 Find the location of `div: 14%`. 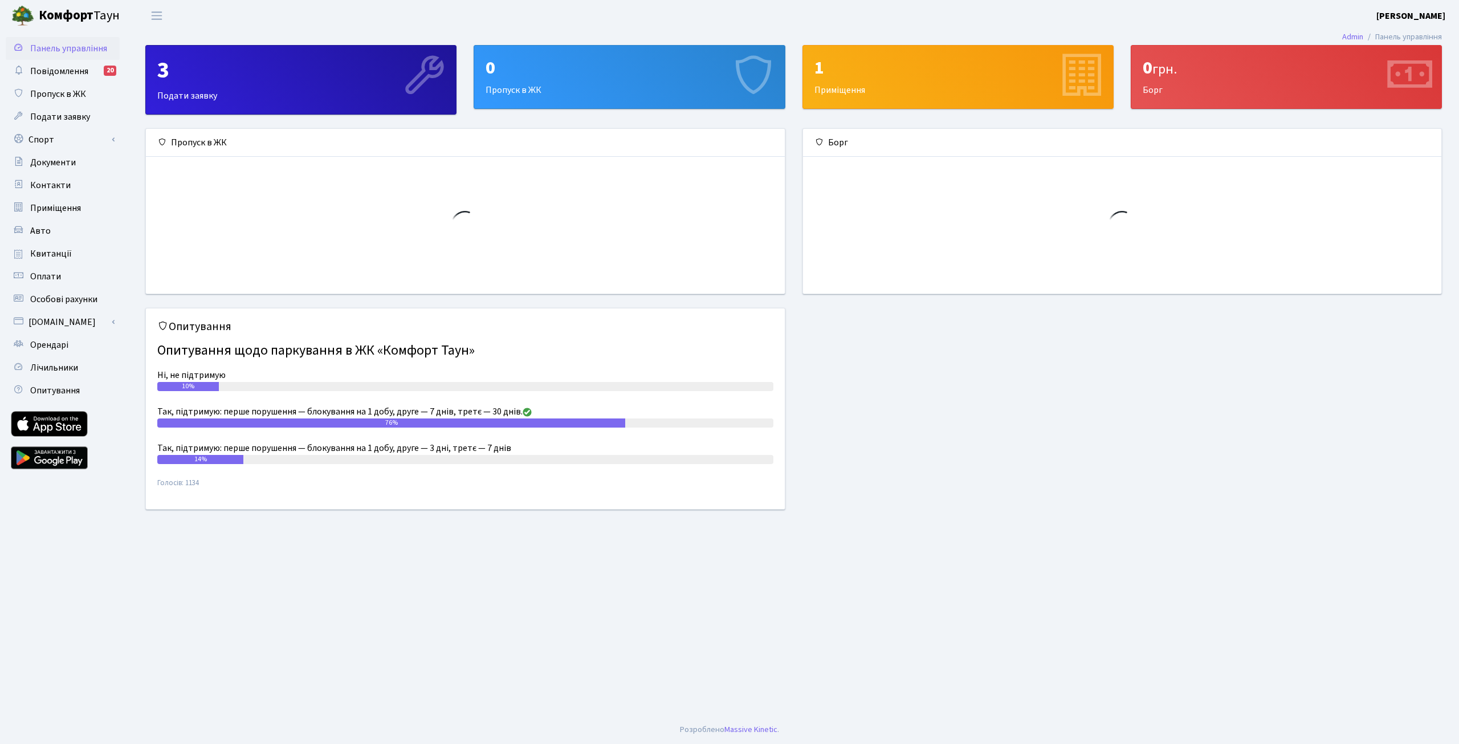

div: 14% is located at coordinates (200, 460).